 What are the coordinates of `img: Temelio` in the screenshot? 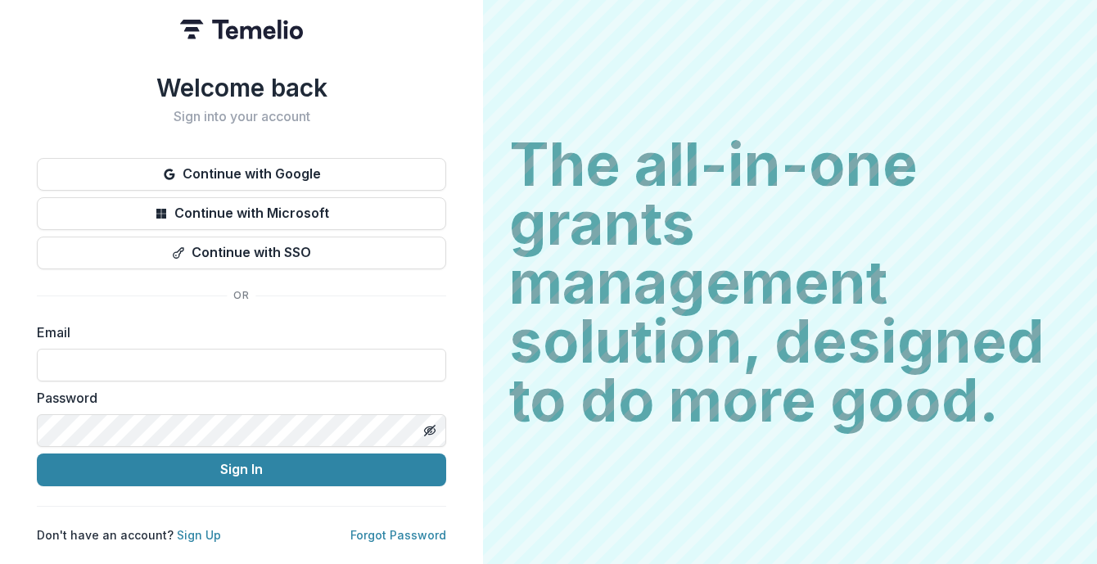 It's located at (241, 29).